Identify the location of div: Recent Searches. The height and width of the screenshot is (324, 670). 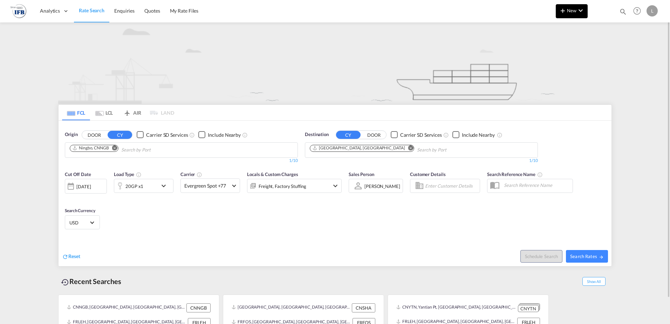
(91, 281).